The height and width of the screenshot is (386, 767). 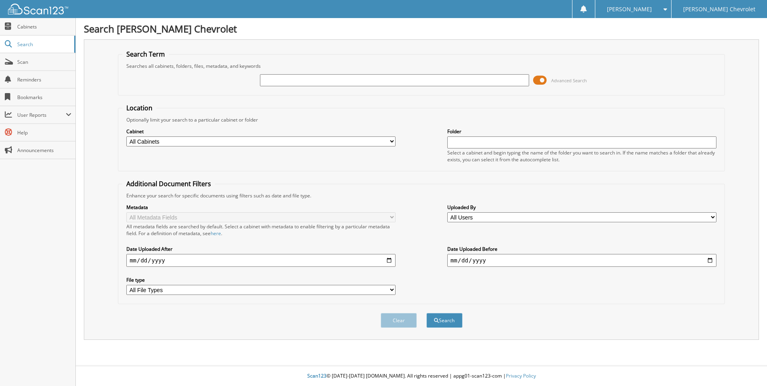 What do you see at coordinates (44, 62) in the screenshot?
I see `span: Scan` at bounding box center [44, 62].